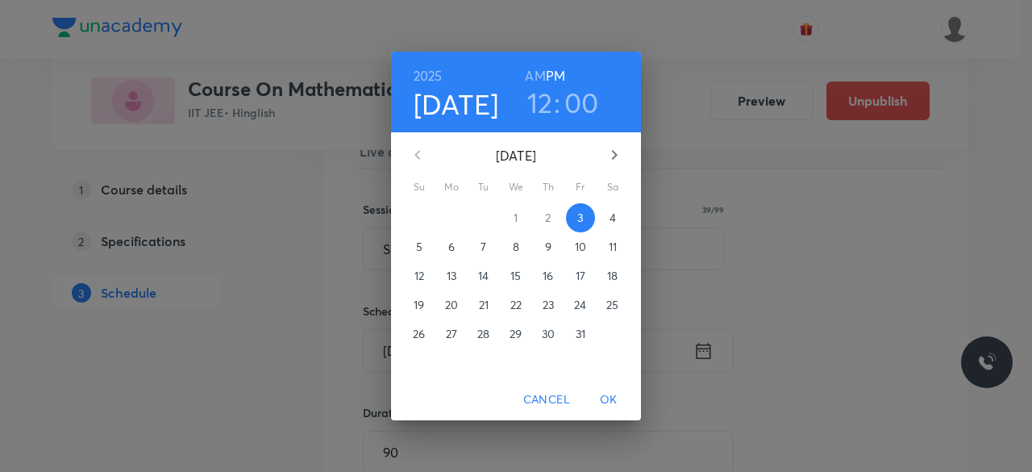 Image resolution: width=1032 pixels, height=472 pixels. Describe the element at coordinates (419, 247) in the screenshot. I see `p: 5` at that location.